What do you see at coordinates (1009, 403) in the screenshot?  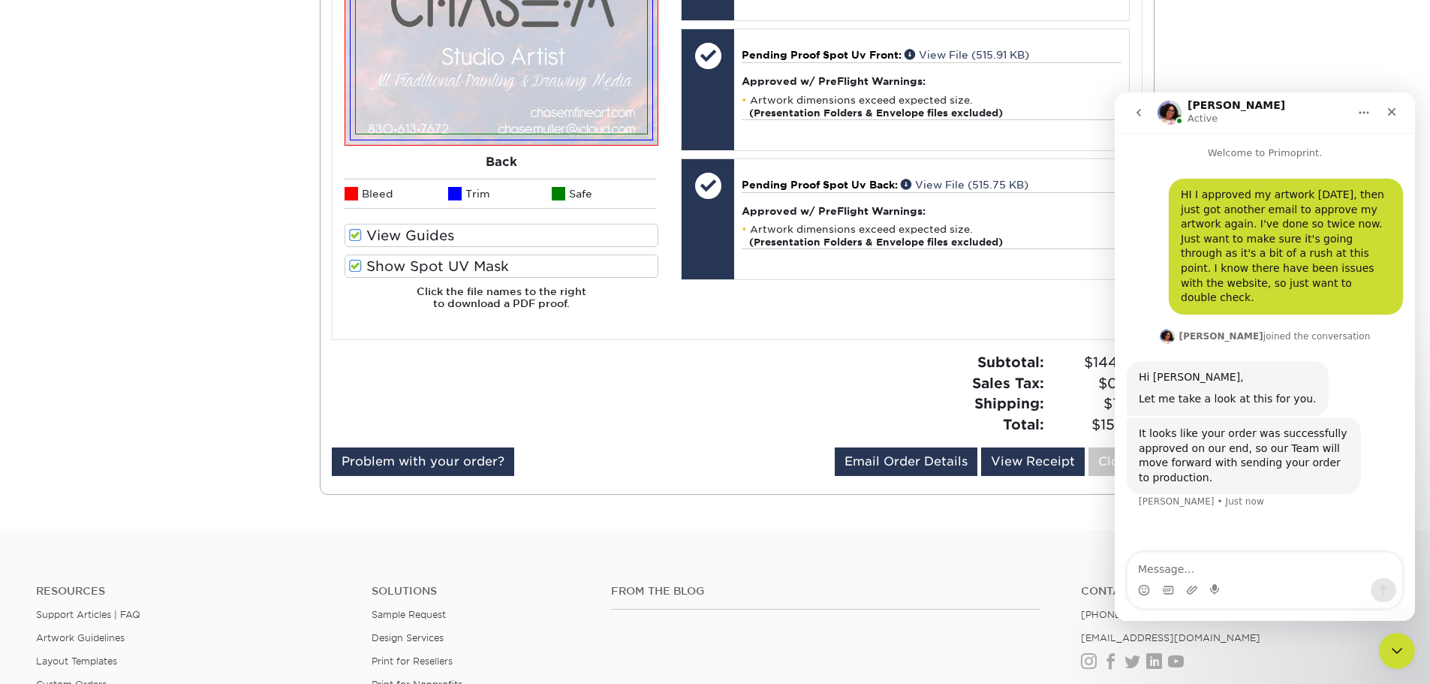 I see `strong: Shipping:` at bounding box center [1009, 403].